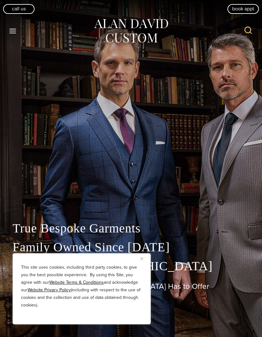 The width and height of the screenshot is (262, 337). Describe the element at coordinates (82, 286) in the screenshot. I see `p: This site uses cookies, including third party cookies, to give you the best possible experience. ...` at that location.